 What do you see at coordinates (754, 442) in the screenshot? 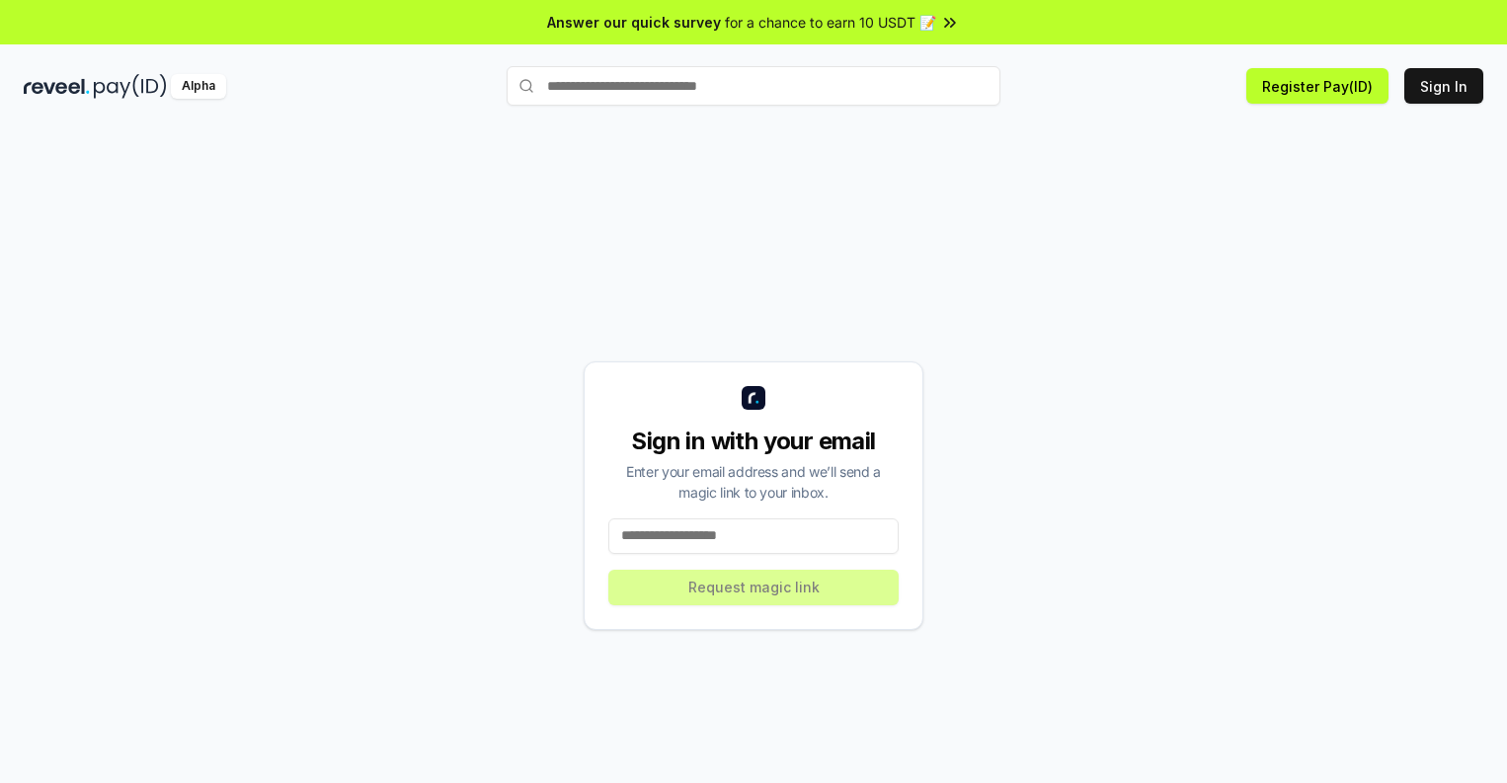
I see `div: Sign in with your email` at bounding box center [754, 442].